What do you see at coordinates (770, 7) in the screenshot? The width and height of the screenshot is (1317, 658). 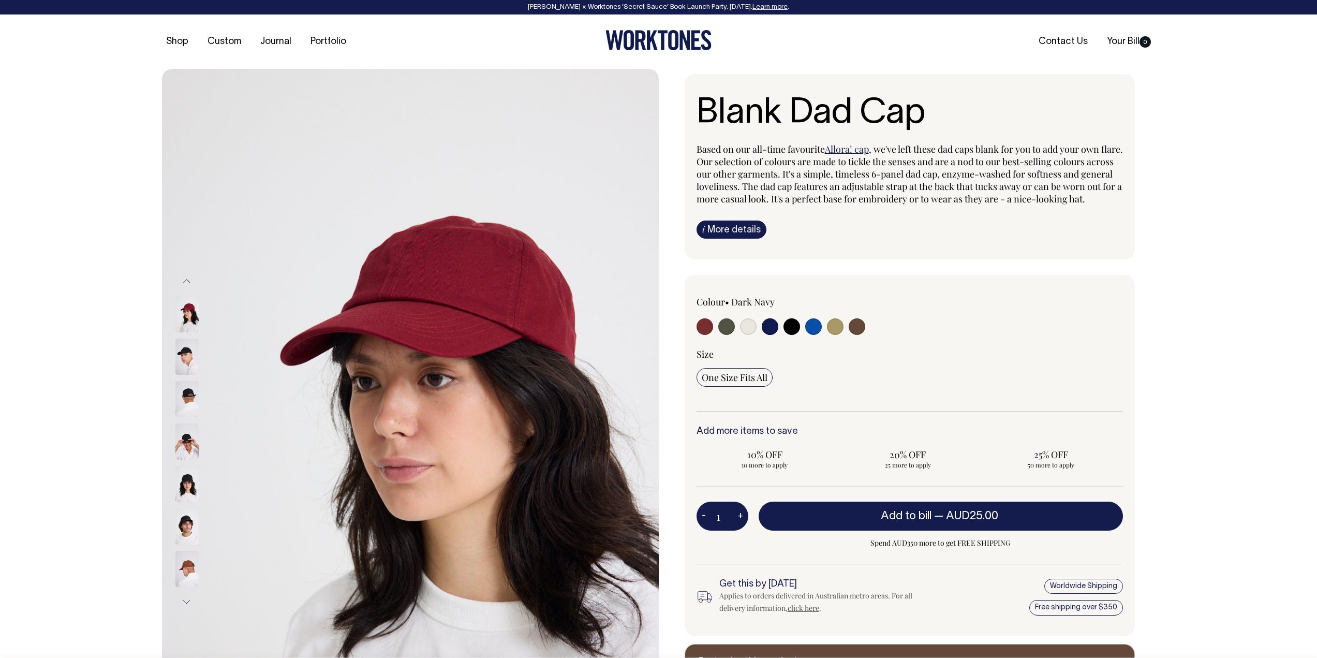 I see `a: Learn more` at bounding box center [770, 7].